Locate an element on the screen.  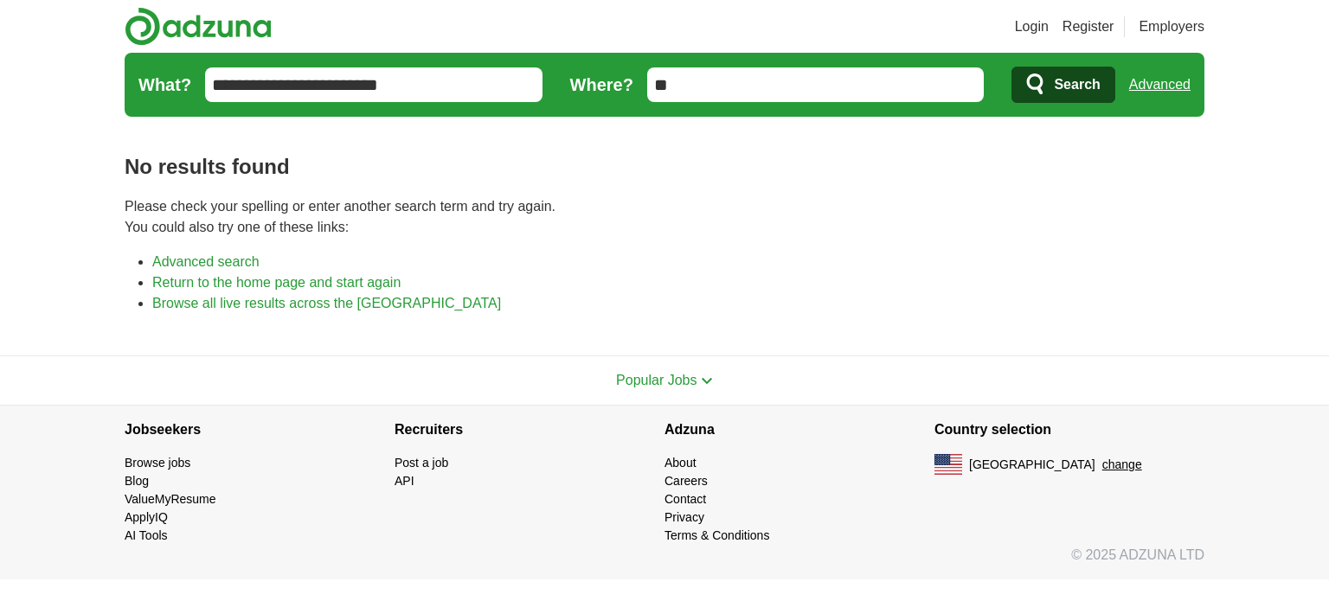
a: Employers is located at coordinates (1172, 27).